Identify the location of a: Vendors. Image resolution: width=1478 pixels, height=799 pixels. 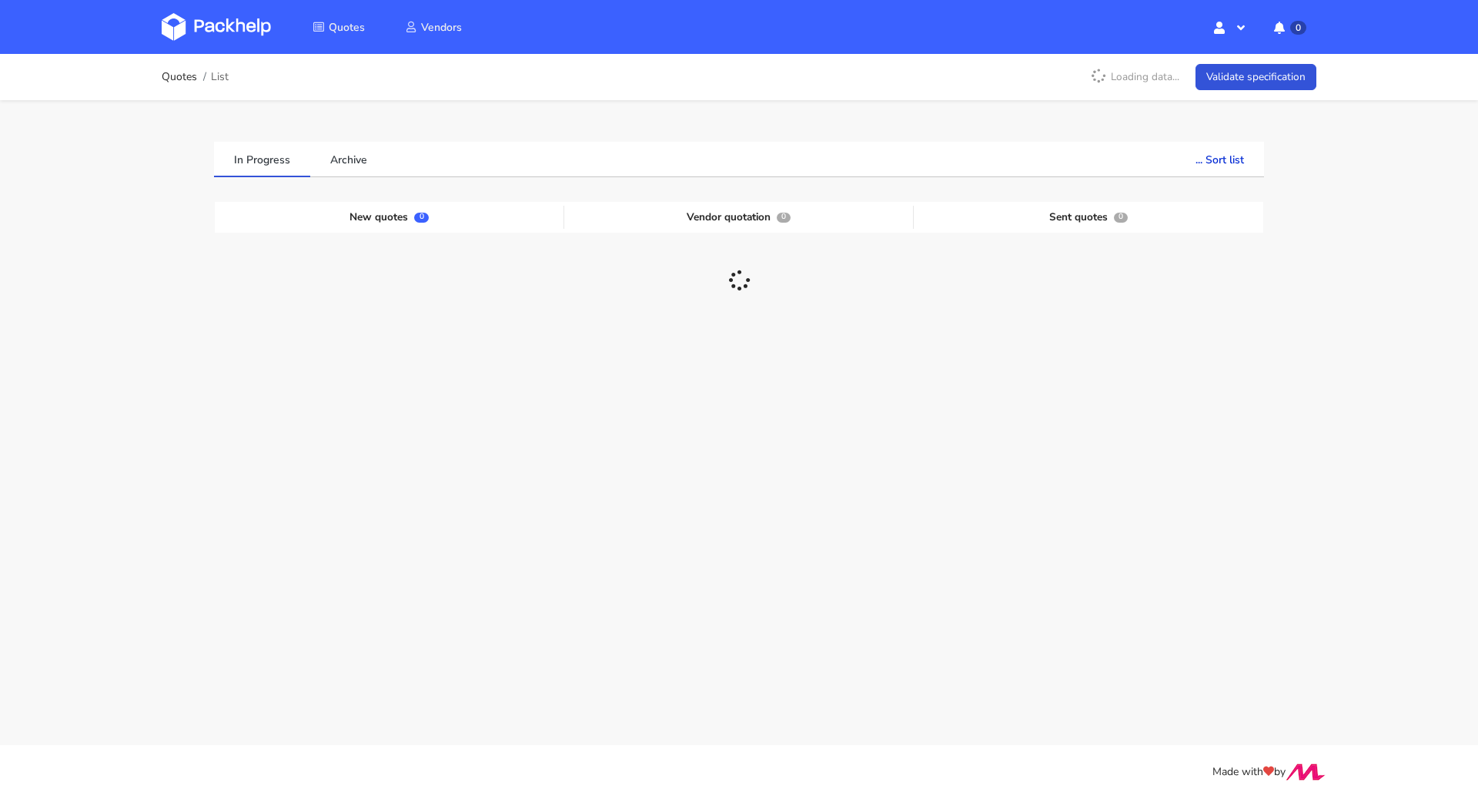
(434, 27).